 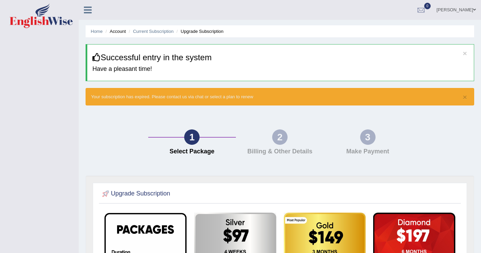 What do you see at coordinates (115, 31) in the screenshot?
I see `li: Account` at bounding box center [115, 31].